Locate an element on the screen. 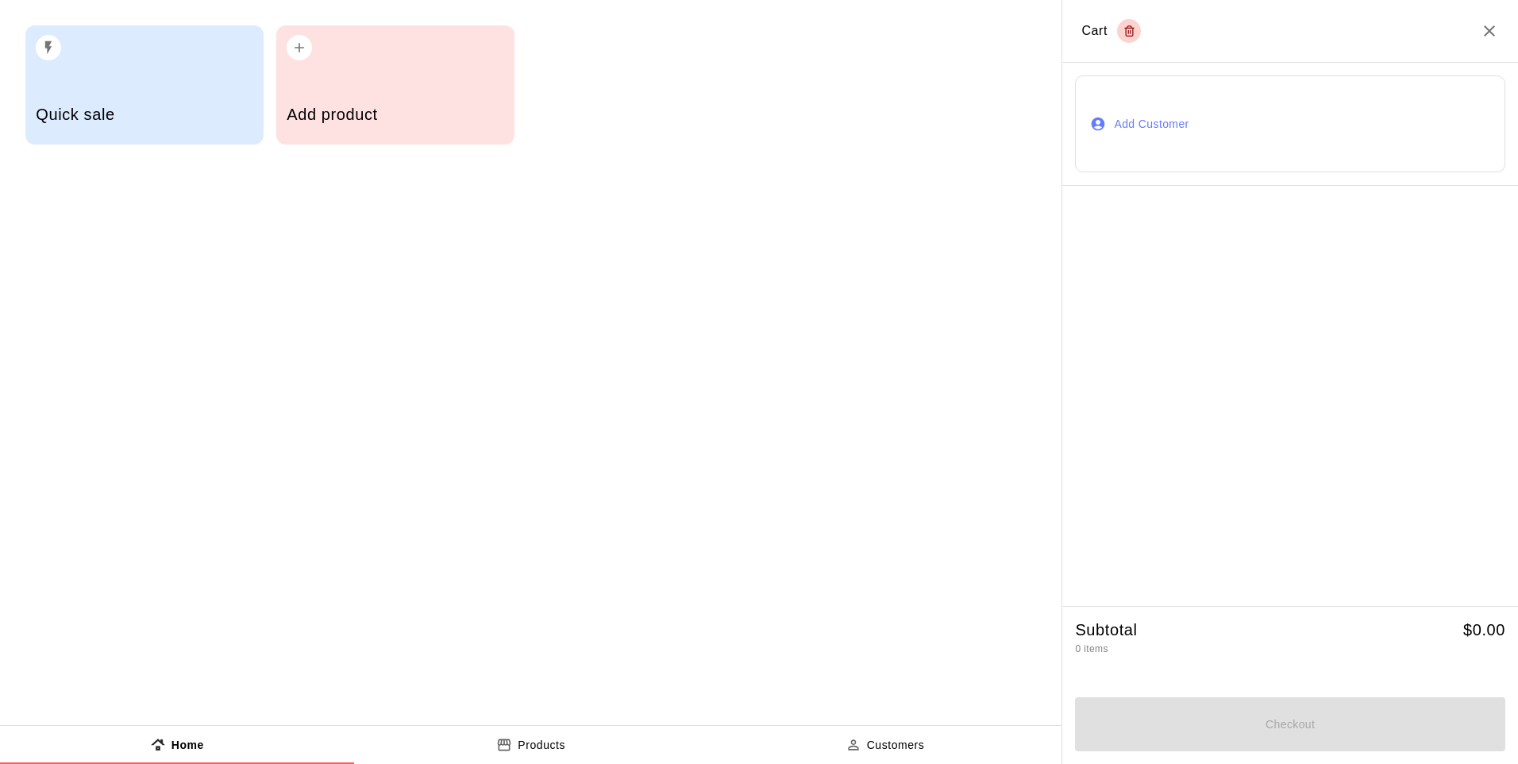 Image resolution: width=1518 pixels, height=764 pixels. button: Quick sale is located at coordinates (145, 85).